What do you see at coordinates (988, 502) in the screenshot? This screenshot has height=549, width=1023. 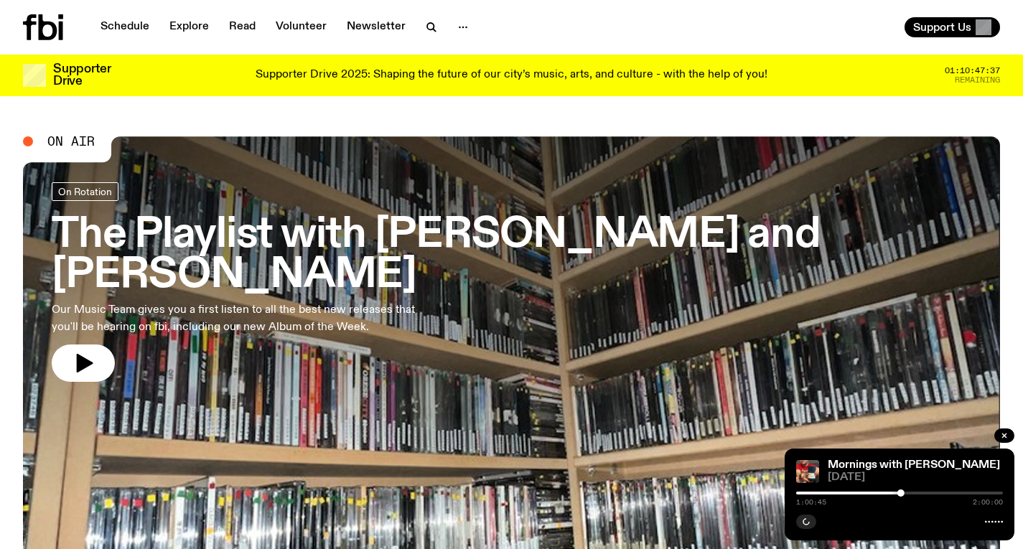 I see `span: 2:00:00` at bounding box center [988, 502].